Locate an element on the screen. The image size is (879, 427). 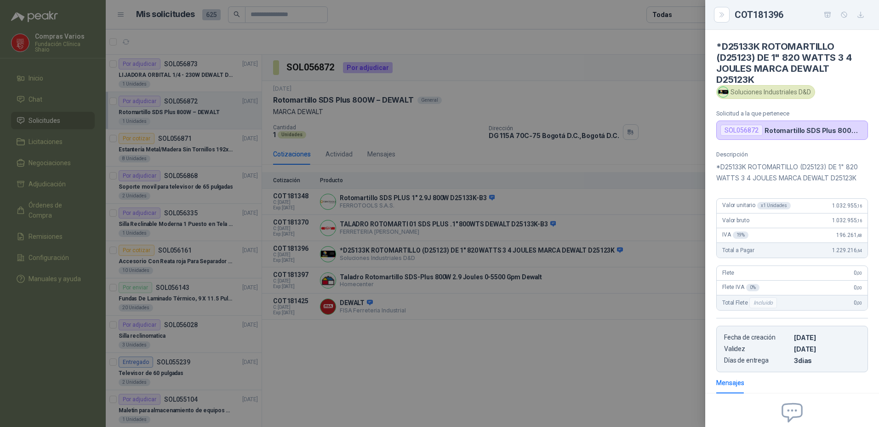
span: 1.229.216 is located at coordinates (847, 250).